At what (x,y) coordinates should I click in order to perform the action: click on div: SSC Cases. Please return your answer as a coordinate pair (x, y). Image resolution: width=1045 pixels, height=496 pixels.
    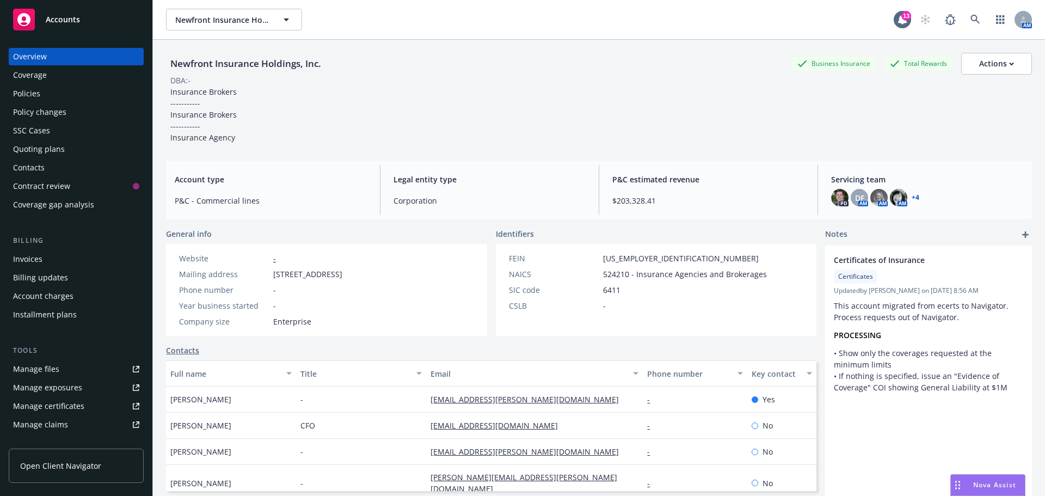
    Looking at the image, I should click on (32, 131).